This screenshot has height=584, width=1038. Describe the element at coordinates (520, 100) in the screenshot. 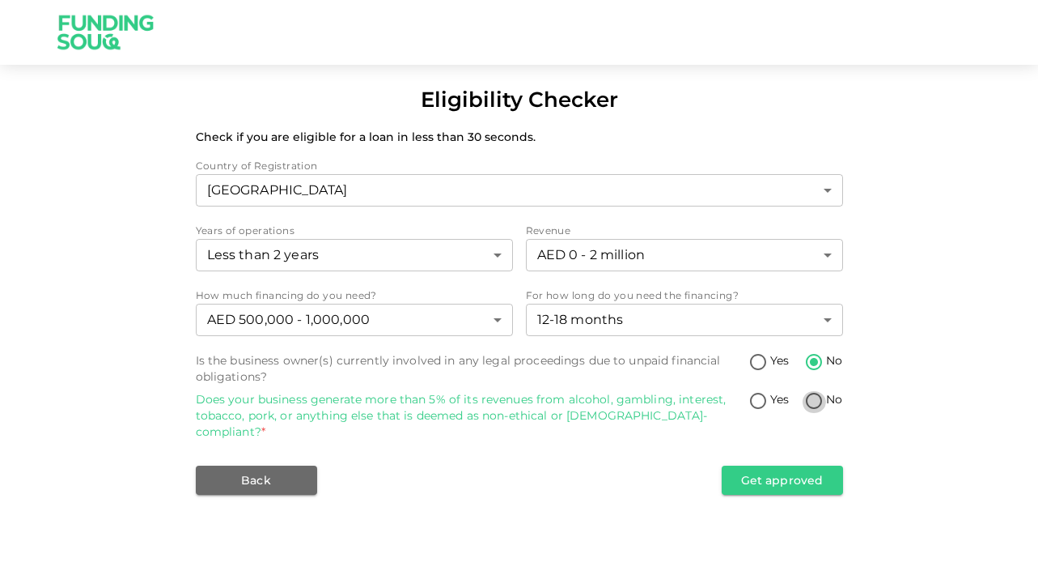

I see `div: Eligibility Checker` at that location.